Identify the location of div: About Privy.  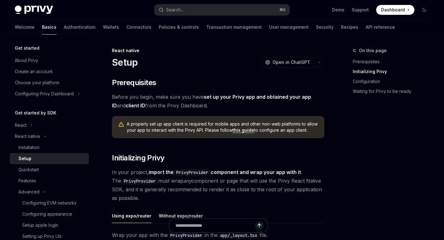
(27, 60).